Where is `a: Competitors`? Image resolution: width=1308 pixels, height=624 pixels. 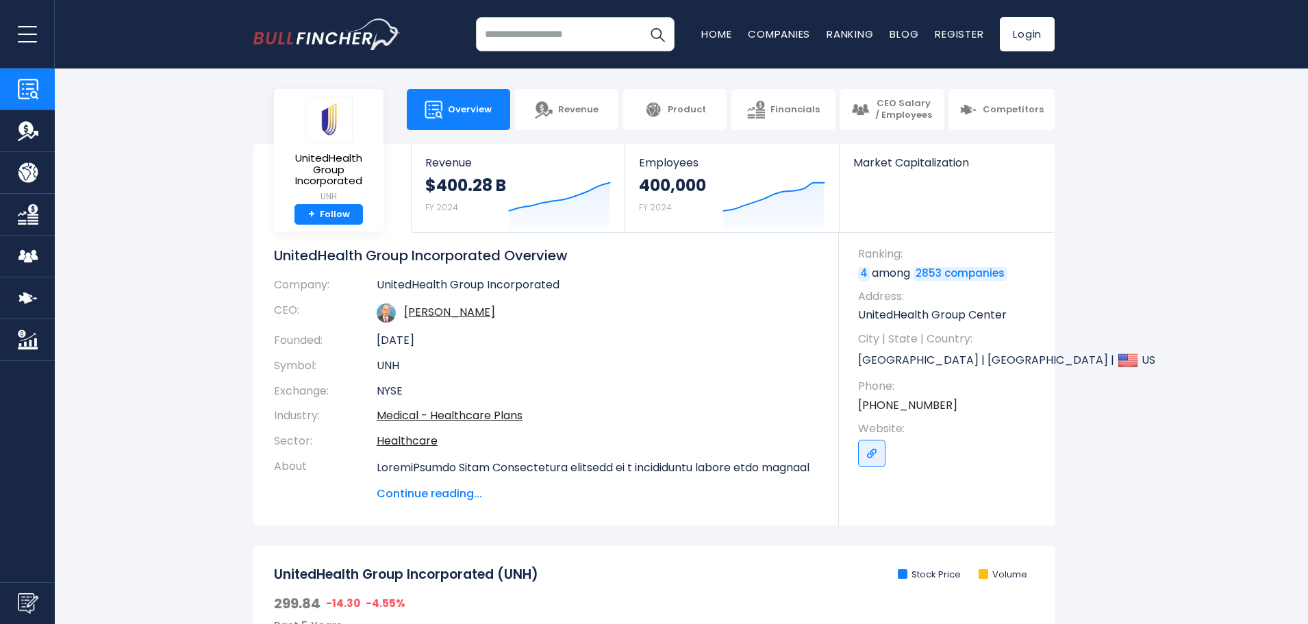
a: Competitors is located at coordinates (1001, 110).